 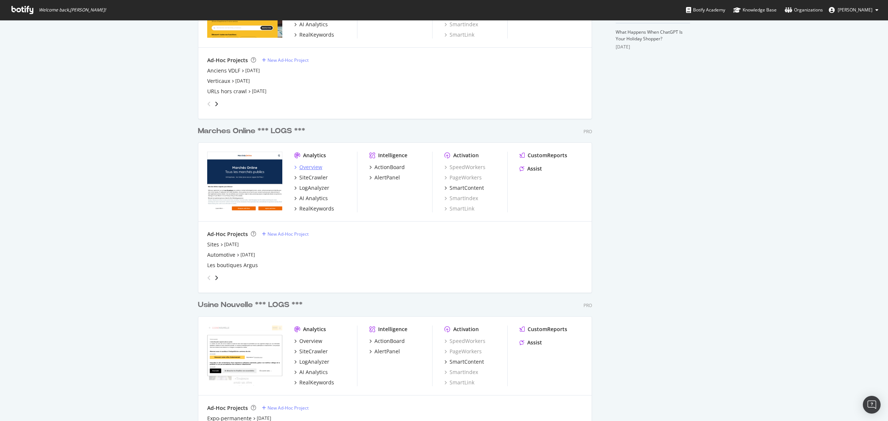 I want to click on a: What Happens When ChatGPT Is Your Holiday Shopper?, so click(x=649, y=35).